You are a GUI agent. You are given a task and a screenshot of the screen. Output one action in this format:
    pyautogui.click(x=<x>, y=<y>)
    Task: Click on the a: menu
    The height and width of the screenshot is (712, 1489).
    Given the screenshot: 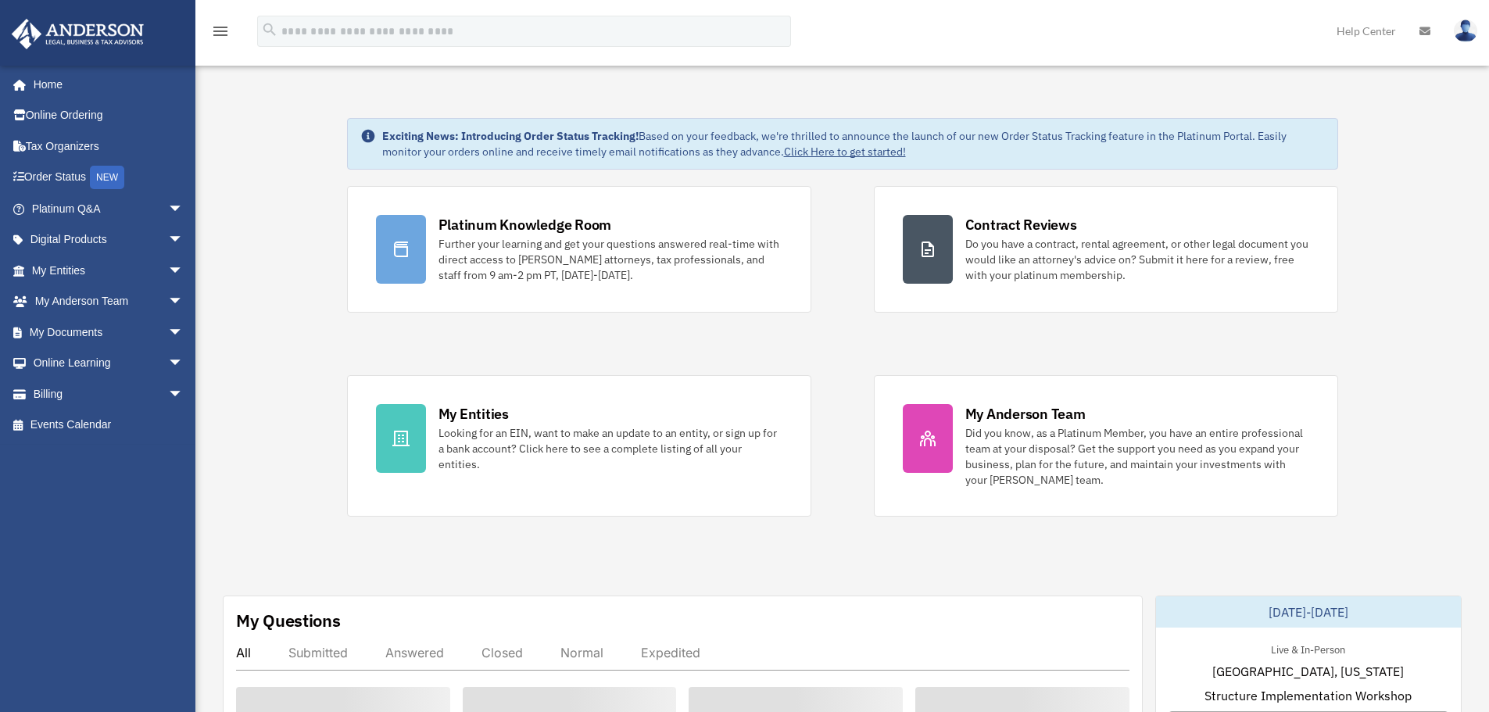 What is the action you would take?
    pyautogui.click(x=220, y=34)
    